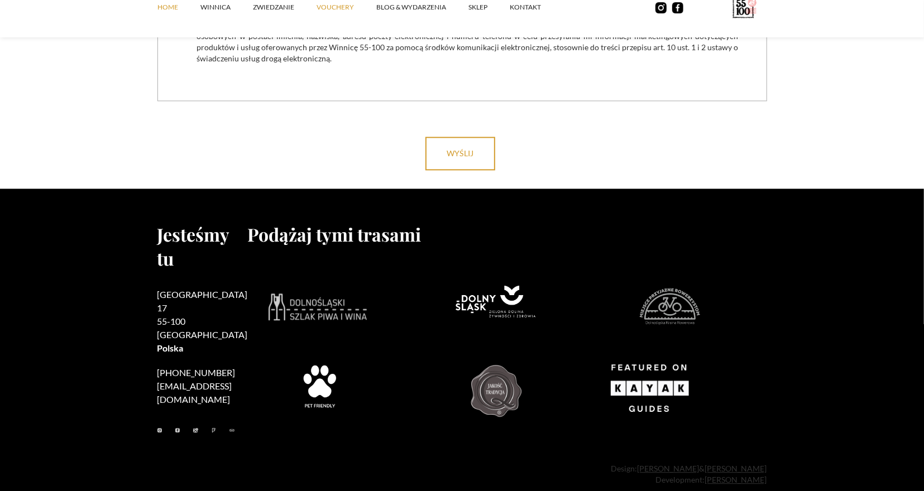  What do you see at coordinates (460, 153) in the screenshot?
I see `input: wyślij` at bounding box center [460, 153].